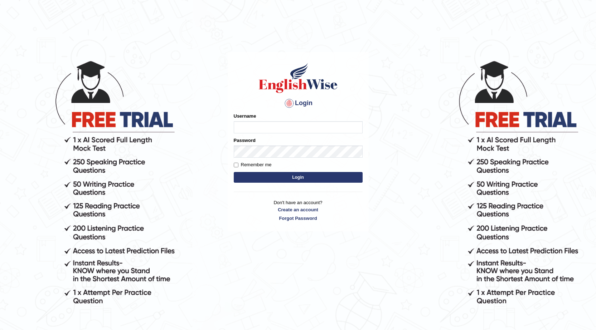  I want to click on a: Create an account, so click(298, 210).